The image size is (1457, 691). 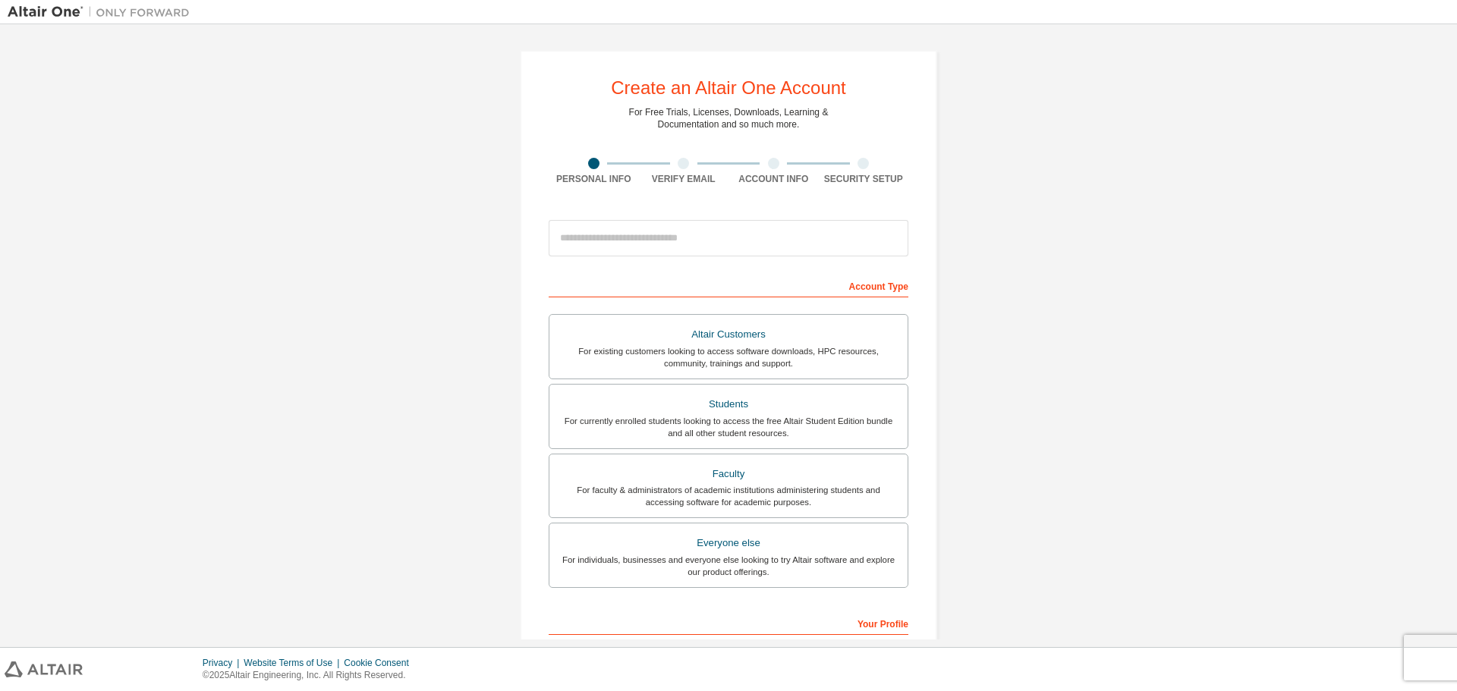 What do you see at coordinates (728, 427) in the screenshot?
I see `div: For currently enrolled students looking to access the free Altair Student Edition bundle and all ...` at bounding box center [728, 427].